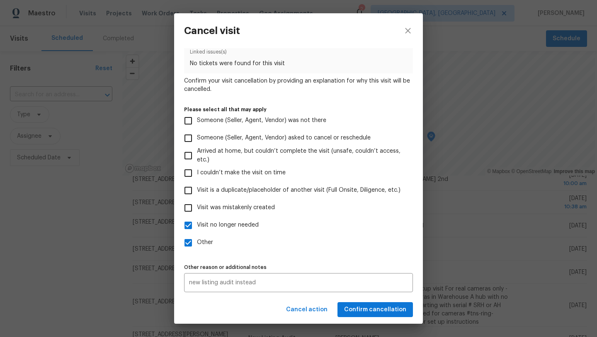 This screenshot has width=597, height=337. What do you see at coordinates (299, 110) in the screenshot?
I see `label: Please select all that may apply` at bounding box center [299, 110].